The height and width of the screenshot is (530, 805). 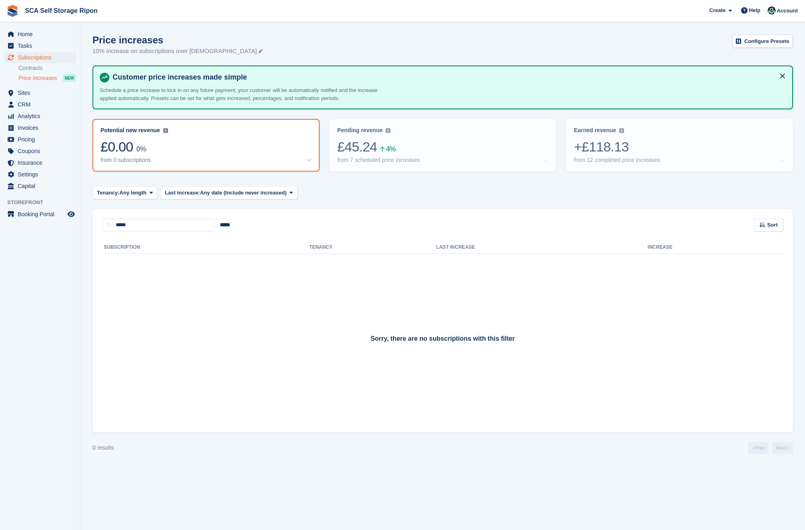 I want to click on span: Analytics, so click(x=42, y=116).